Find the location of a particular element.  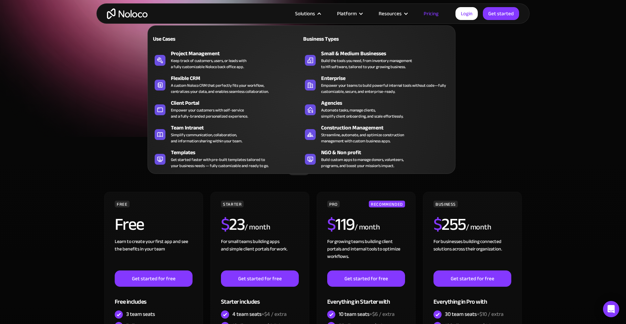

div: BUSINESS is located at coordinates (446, 204).